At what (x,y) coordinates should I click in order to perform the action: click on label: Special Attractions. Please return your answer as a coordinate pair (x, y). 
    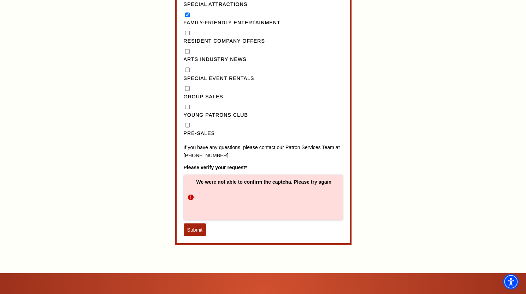
    Looking at the image, I should click on (263, 5).